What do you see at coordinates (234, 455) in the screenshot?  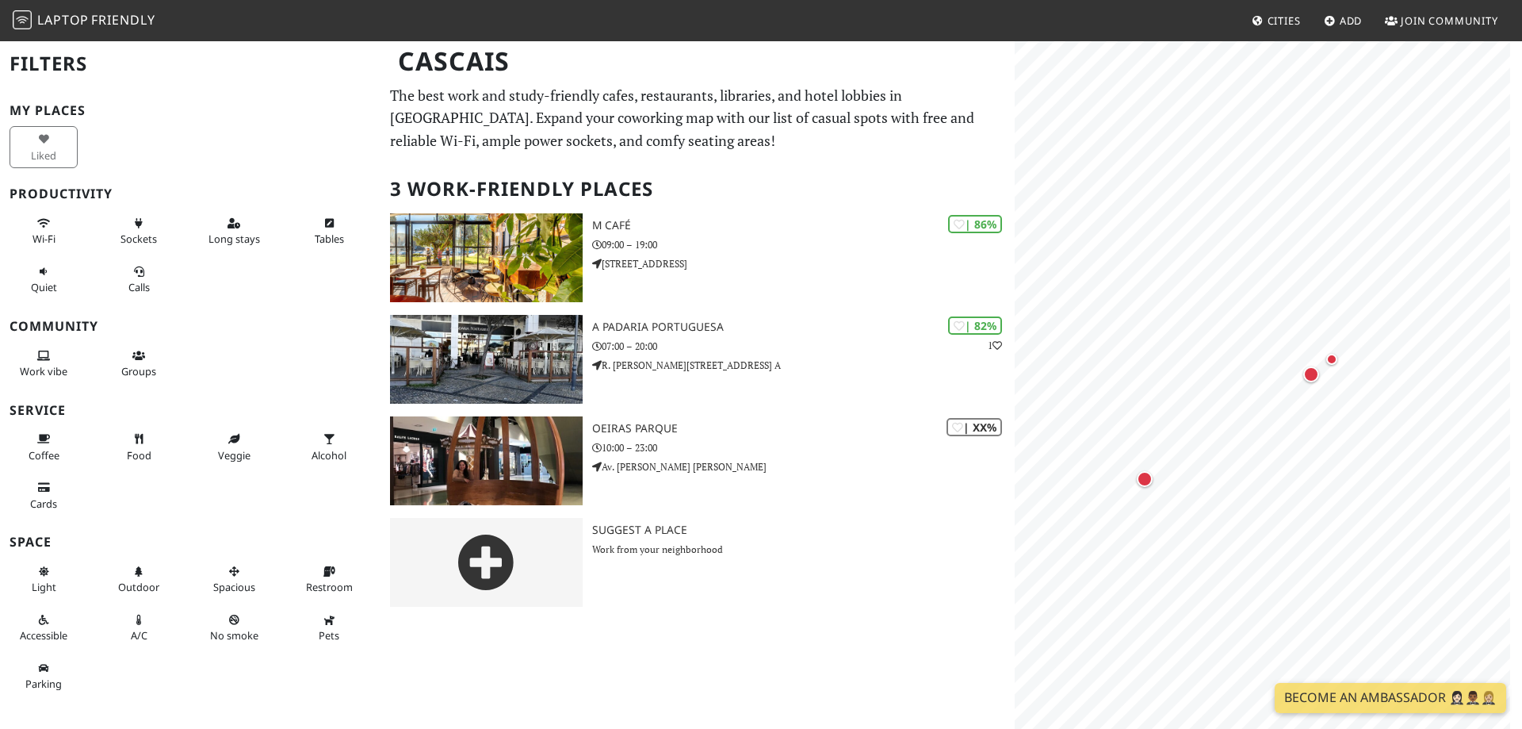 I see `span: Veggie` at bounding box center [234, 455].